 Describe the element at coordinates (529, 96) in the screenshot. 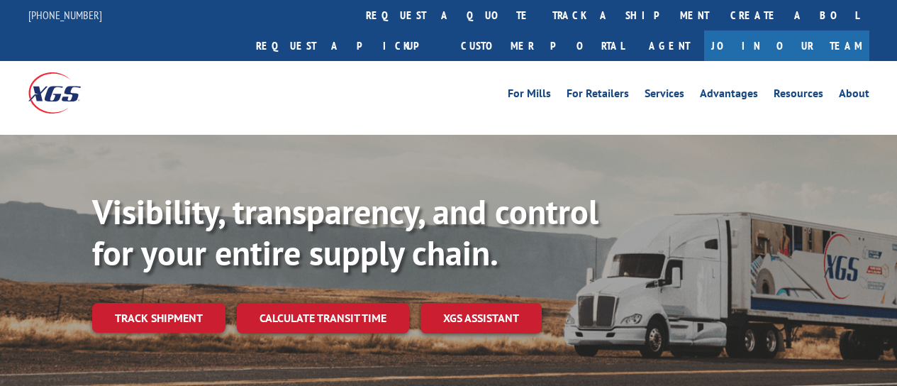

I see `a: For Mills` at that location.